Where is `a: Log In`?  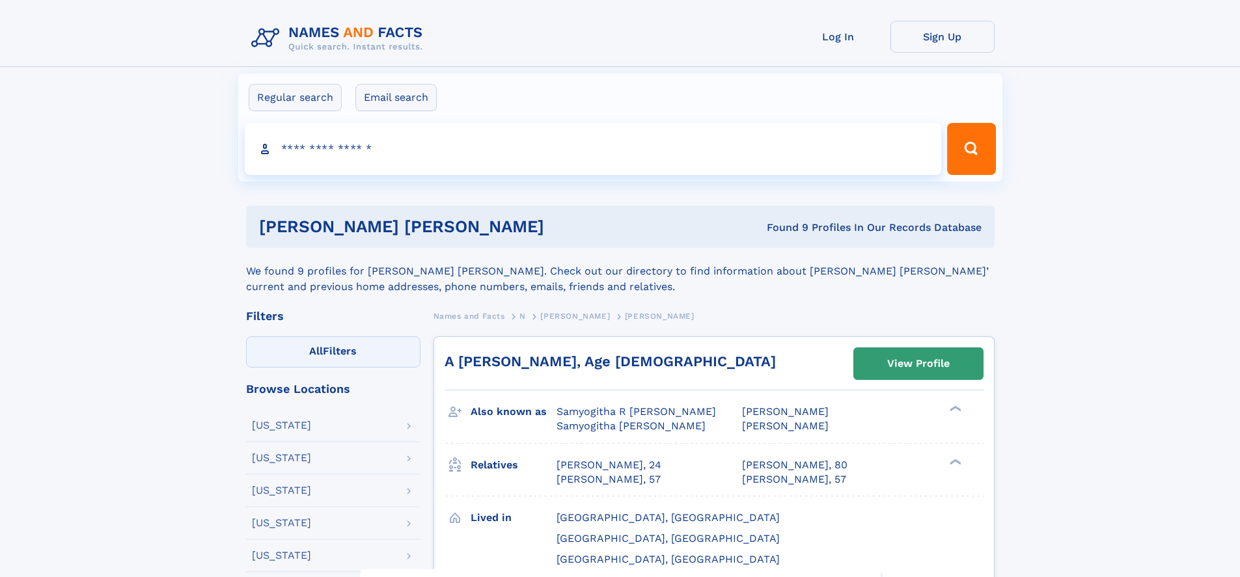 a: Log In is located at coordinates (838, 36).